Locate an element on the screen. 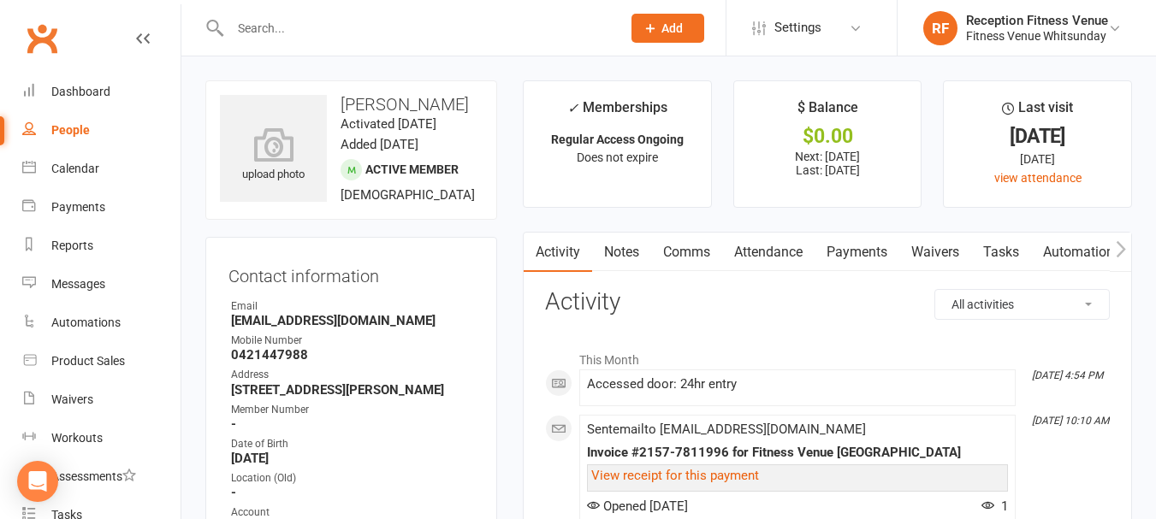  button: Add is located at coordinates (667, 28).